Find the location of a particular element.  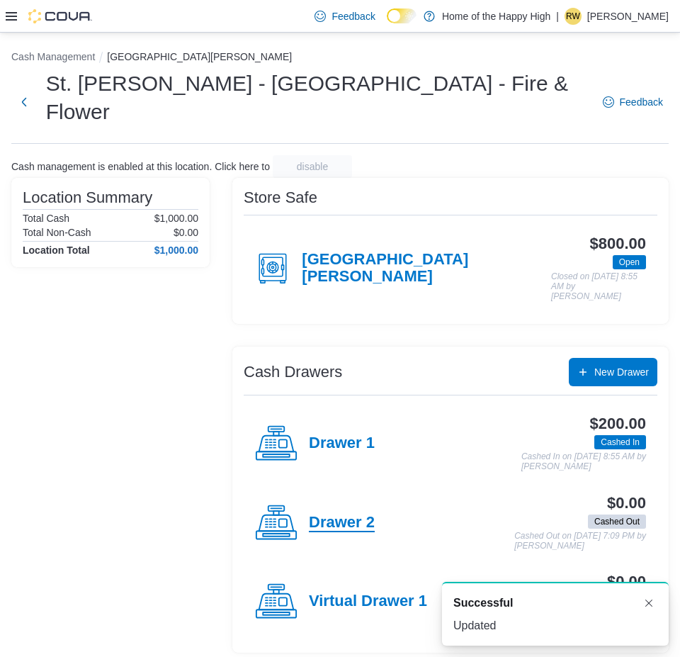

h4: $1,000.00 is located at coordinates (176, 250).